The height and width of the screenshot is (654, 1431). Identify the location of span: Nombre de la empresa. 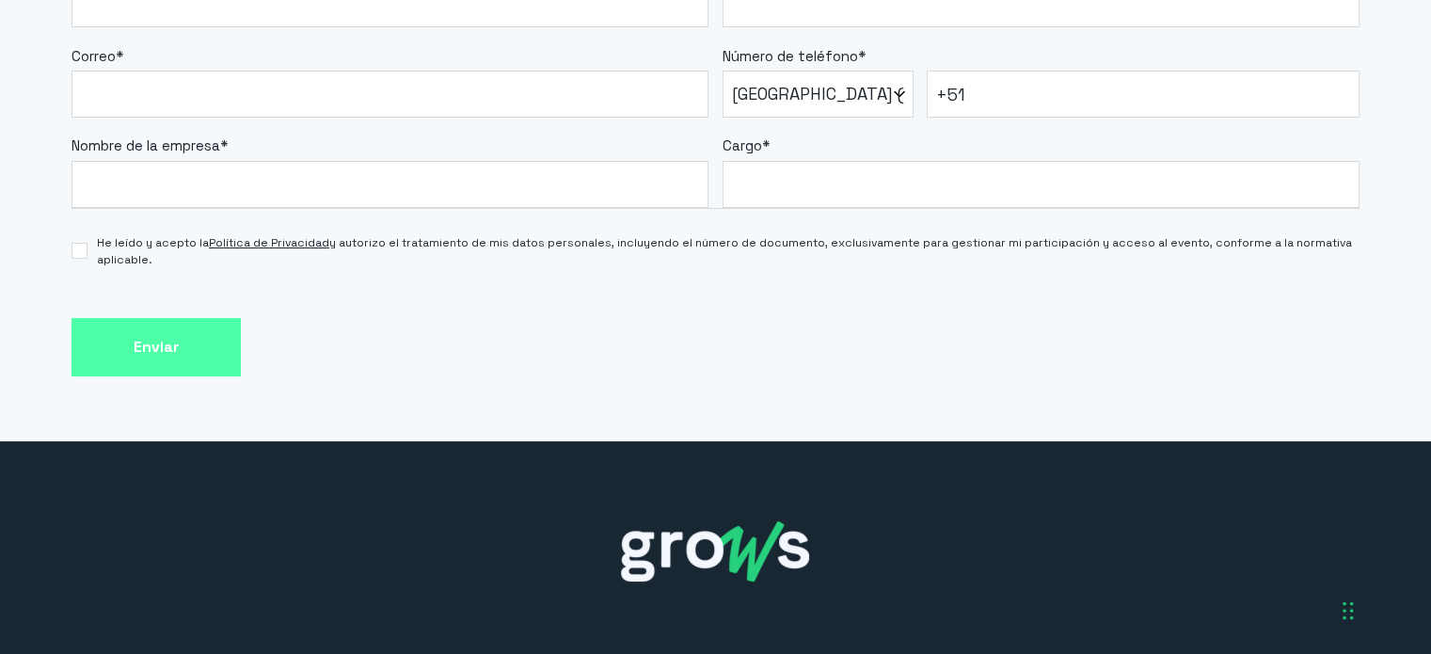
(146, 145).